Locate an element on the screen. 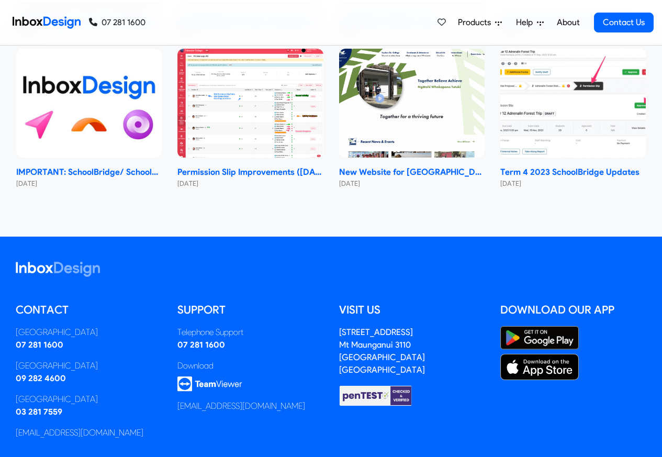 The height and width of the screenshot is (457, 662). img: Checked & Verified by penTEST is located at coordinates (376, 395).